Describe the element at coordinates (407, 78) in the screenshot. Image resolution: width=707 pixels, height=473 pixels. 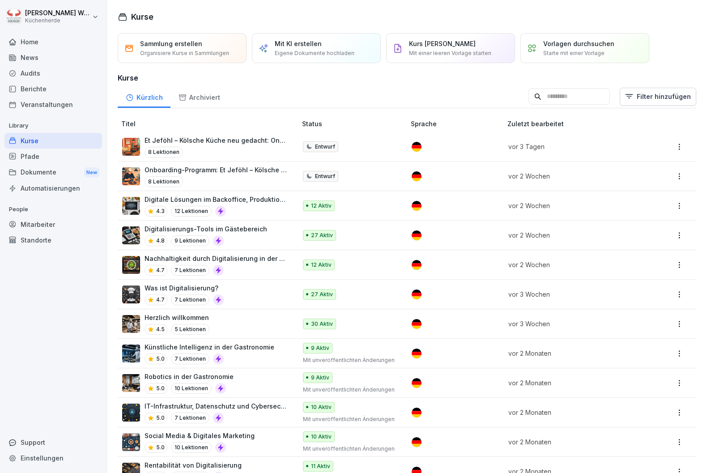
I see `h3: Kurse` at that location.